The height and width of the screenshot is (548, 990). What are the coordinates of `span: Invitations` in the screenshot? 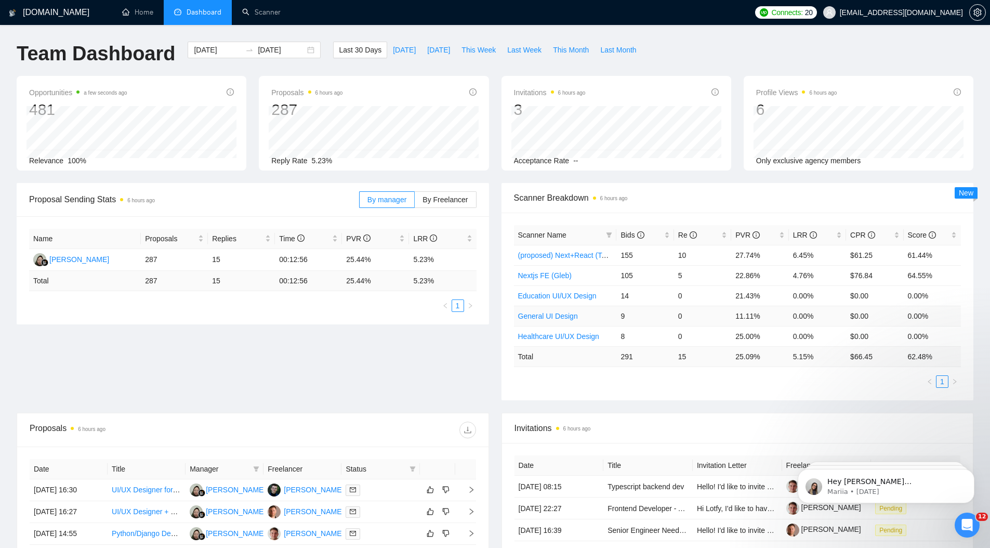 It's located at (738, 428).